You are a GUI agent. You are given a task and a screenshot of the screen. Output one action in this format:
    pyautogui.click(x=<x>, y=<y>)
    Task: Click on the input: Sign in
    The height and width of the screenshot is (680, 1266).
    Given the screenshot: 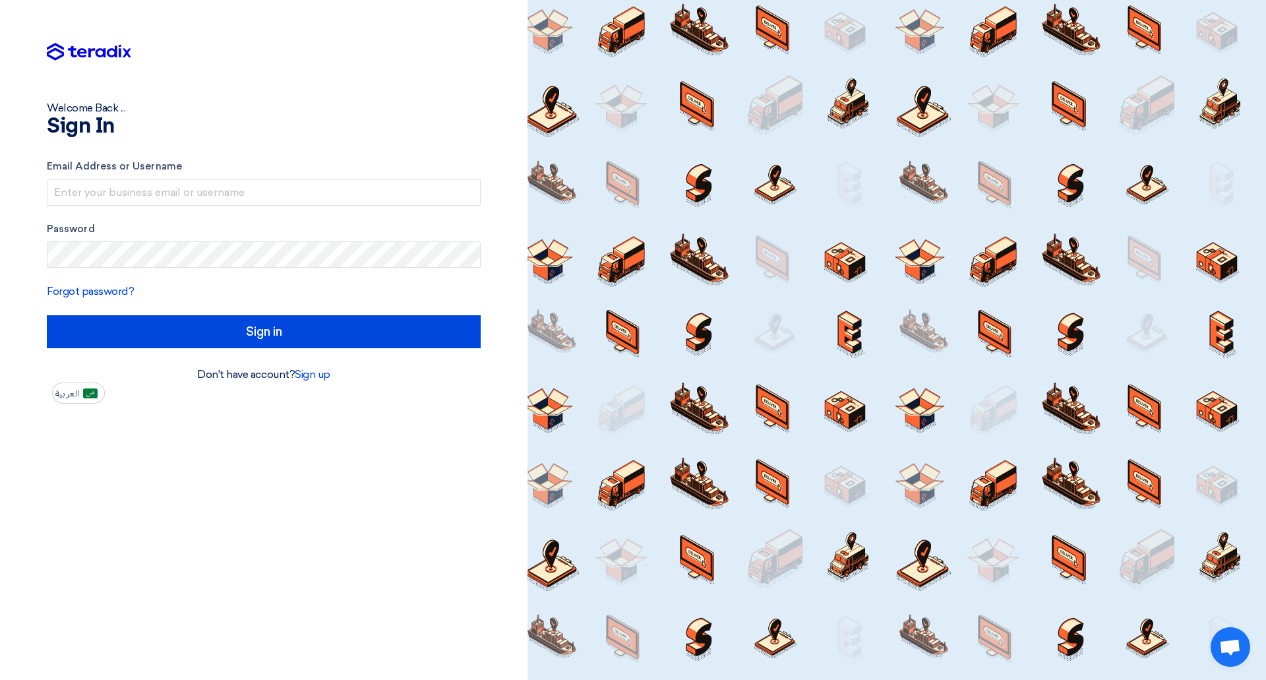 What is the action you would take?
    pyautogui.click(x=264, y=332)
    